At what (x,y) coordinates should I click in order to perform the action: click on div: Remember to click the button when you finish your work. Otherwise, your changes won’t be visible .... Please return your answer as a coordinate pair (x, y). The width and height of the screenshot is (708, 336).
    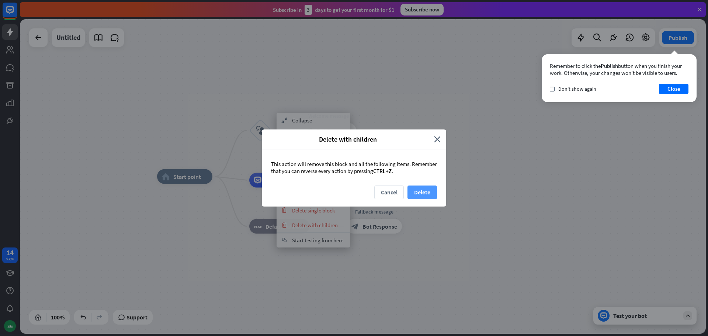
    Looking at the image, I should click on (619, 69).